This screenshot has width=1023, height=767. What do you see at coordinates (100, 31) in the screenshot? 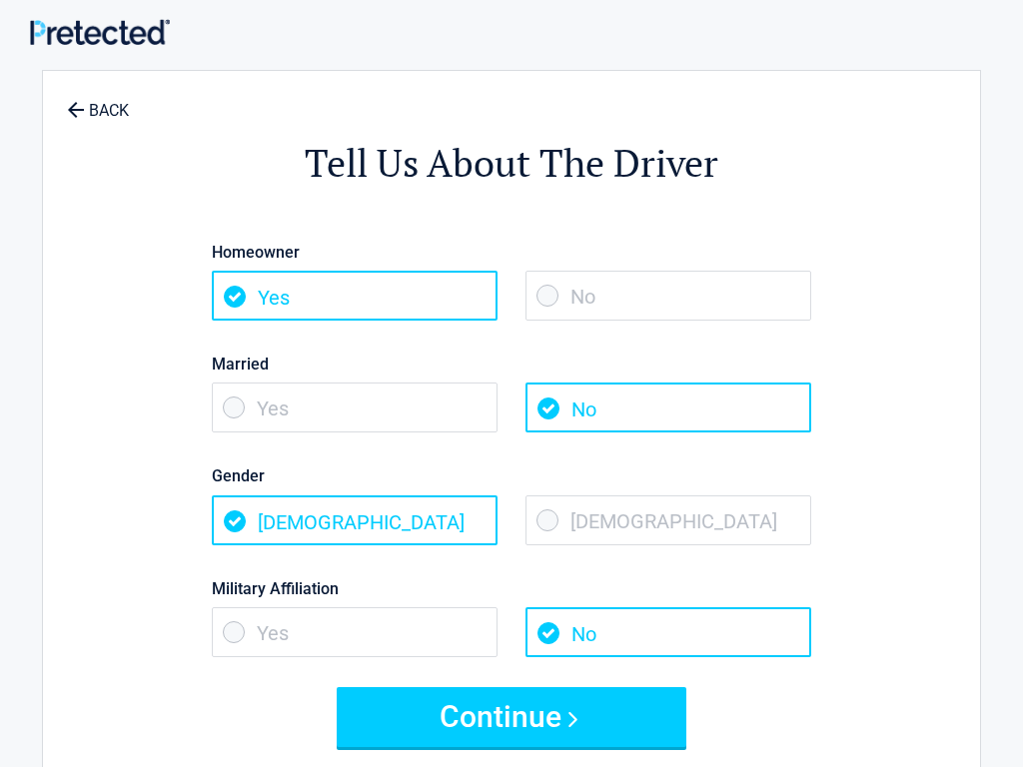
I see `img: Main Logo` at bounding box center [100, 31].